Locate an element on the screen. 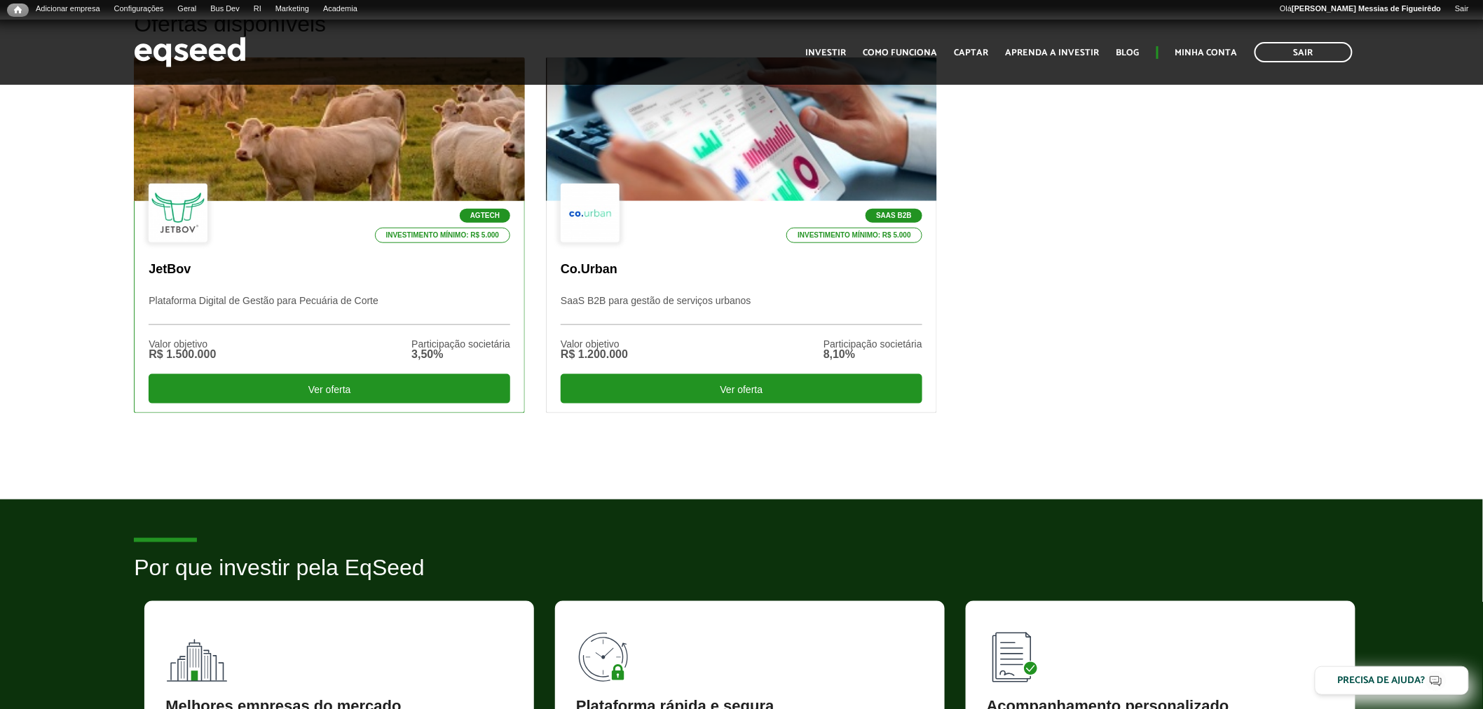 The height and width of the screenshot is (709, 1483). a: Adicionar empresa is located at coordinates (68, 9).